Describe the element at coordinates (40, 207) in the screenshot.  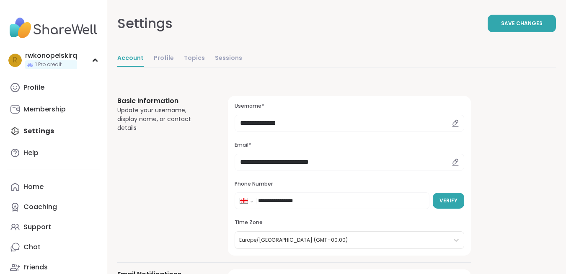
I see `div: Coaching` at that location.